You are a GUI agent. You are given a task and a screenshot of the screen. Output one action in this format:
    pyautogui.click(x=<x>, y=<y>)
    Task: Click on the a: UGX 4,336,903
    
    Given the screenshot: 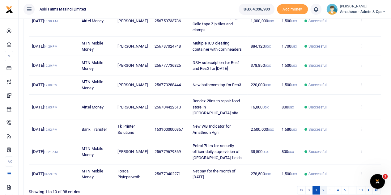 What is the action you would take?
    pyautogui.click(x=256, y=9)
    